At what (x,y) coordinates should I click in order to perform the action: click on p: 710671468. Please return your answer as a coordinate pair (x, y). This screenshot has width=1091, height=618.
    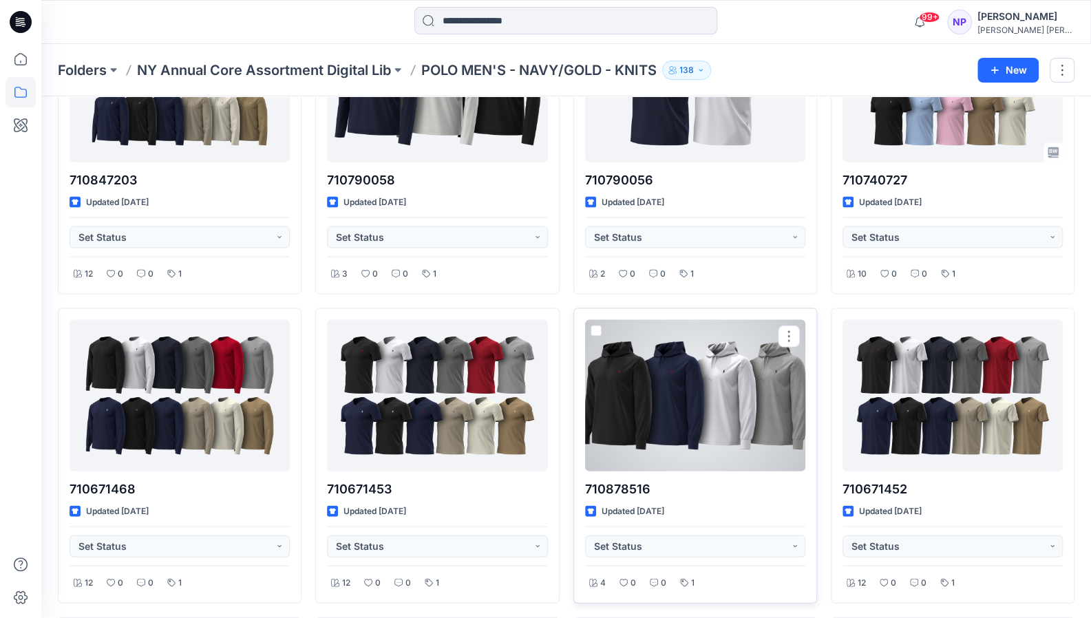
    Looking at the image, I should click on (180, 489).